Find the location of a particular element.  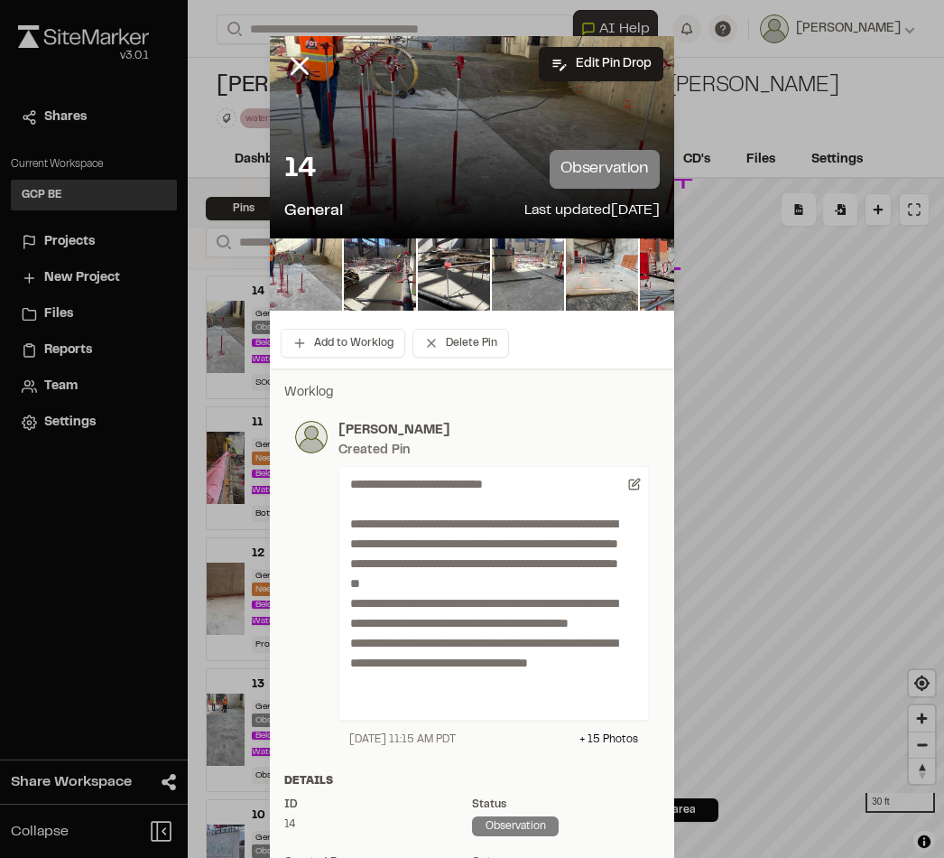

p: Worklog is located at coordinates (472, 393).